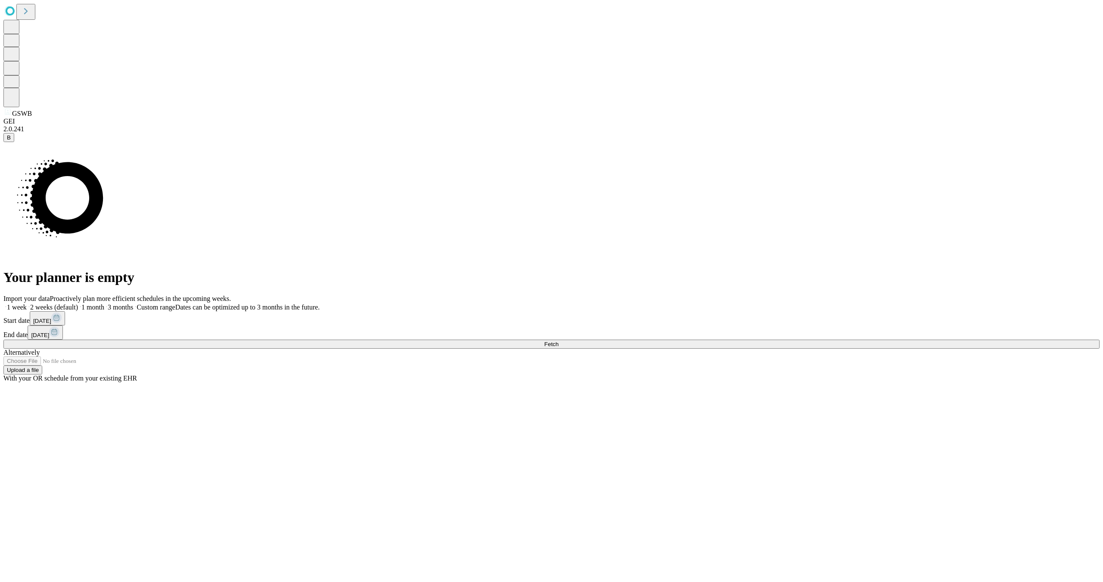 Image resolution: width=1103 pixels, height=582 pixels. Describe the element at coordinates (54, 307) in the screenshot. I see `span: 2 weeks (default)` at that location.